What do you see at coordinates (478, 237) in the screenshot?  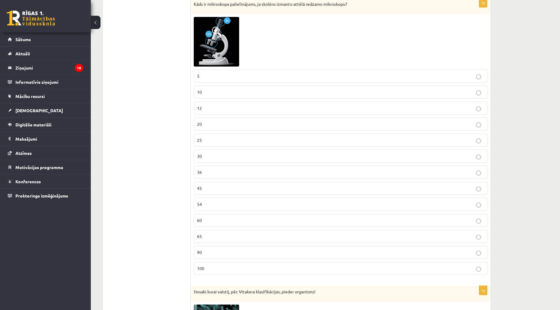 I see `input: 65` at bounding box center [478, 237].